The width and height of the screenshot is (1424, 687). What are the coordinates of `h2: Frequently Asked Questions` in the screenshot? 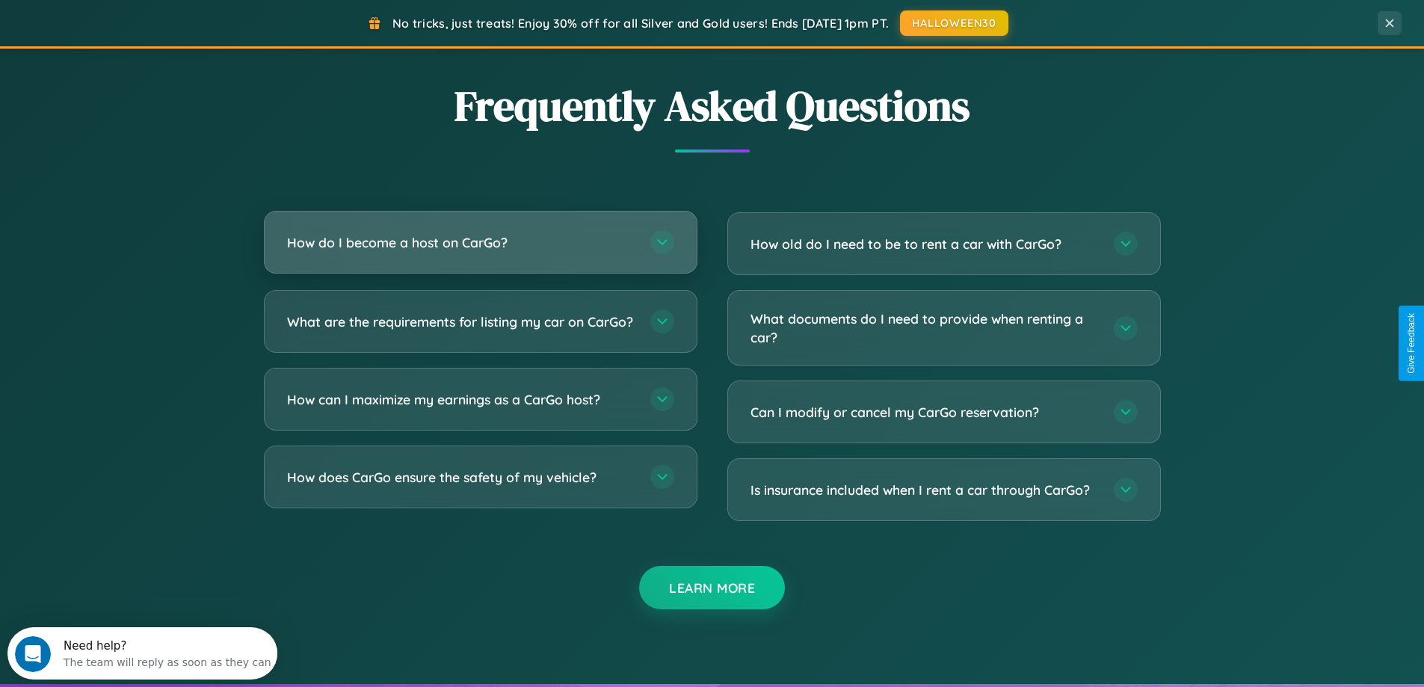 It's located at (712, 105).